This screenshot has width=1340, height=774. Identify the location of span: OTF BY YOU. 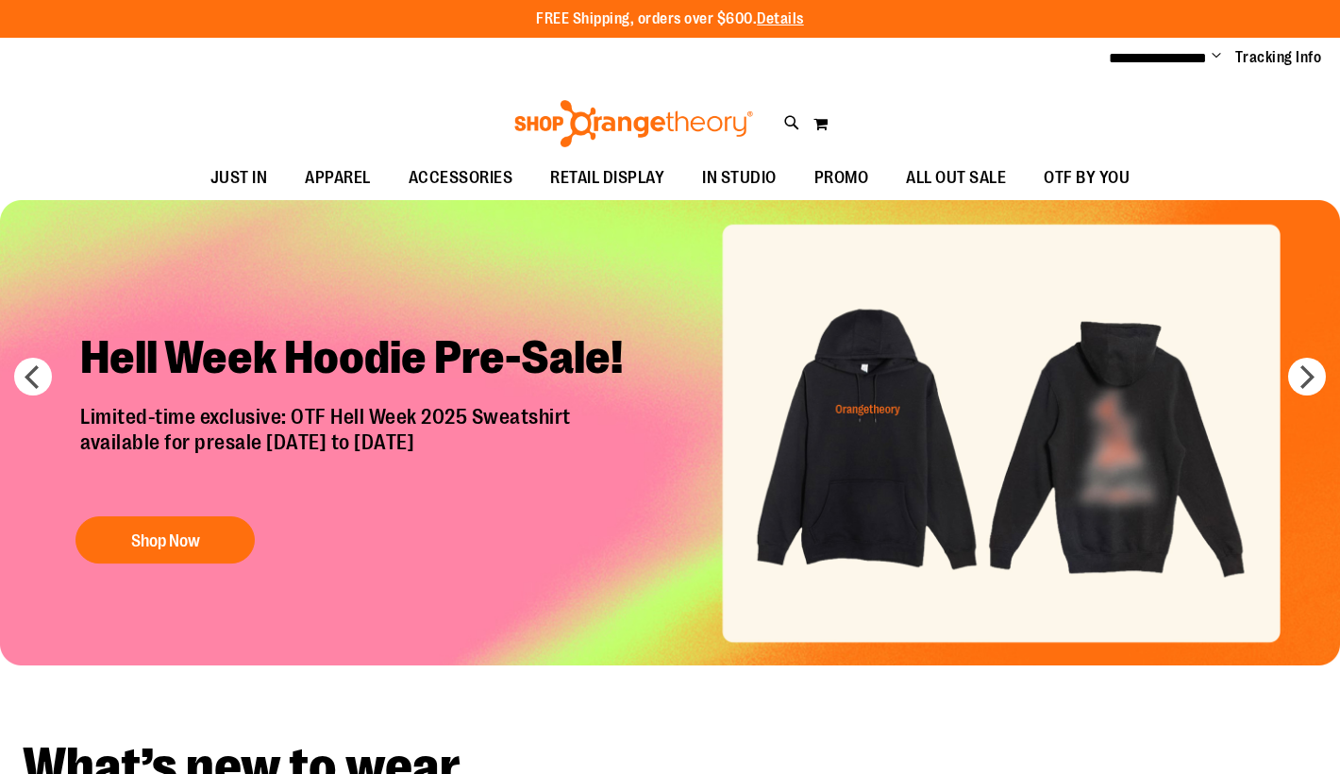
(1086, 177).